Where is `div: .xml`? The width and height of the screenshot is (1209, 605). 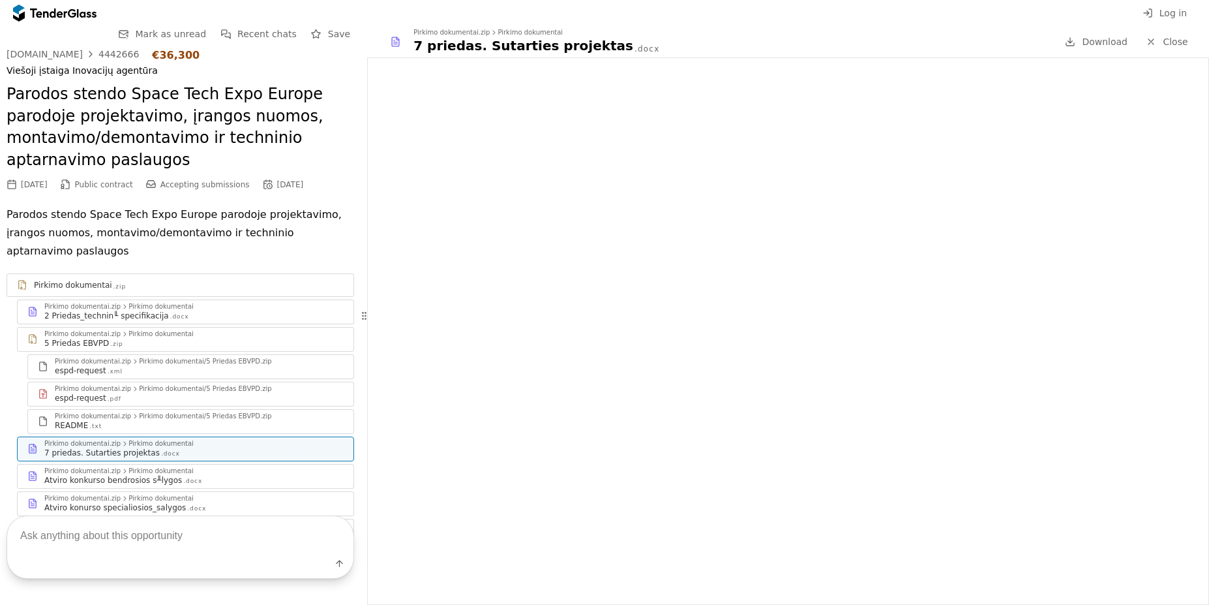
div: .xml is located at coordinates (115, 371).